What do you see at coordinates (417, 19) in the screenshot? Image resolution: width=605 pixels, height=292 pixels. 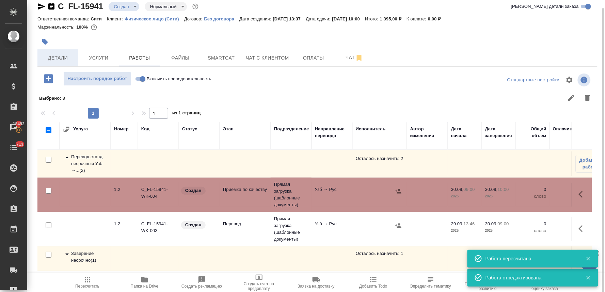 I see `p: К оплате:` at bounding box center [417, 19].